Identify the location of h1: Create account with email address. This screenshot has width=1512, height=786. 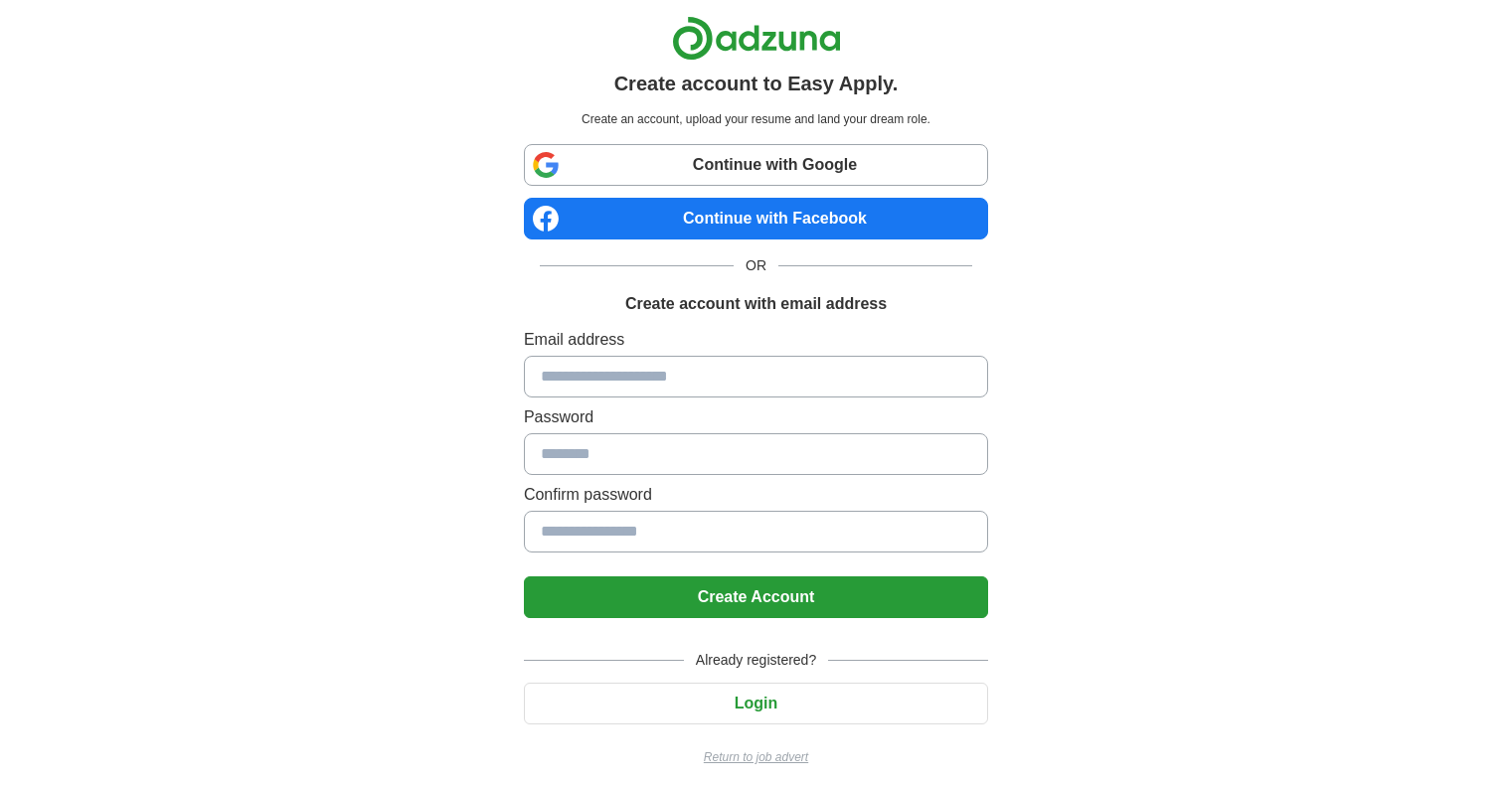
(756, 304).